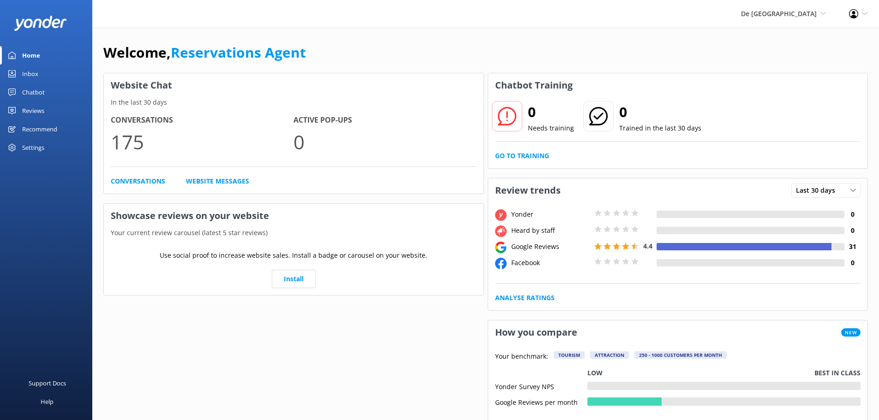  I want to click on div: Recommend, so click(40, 129).